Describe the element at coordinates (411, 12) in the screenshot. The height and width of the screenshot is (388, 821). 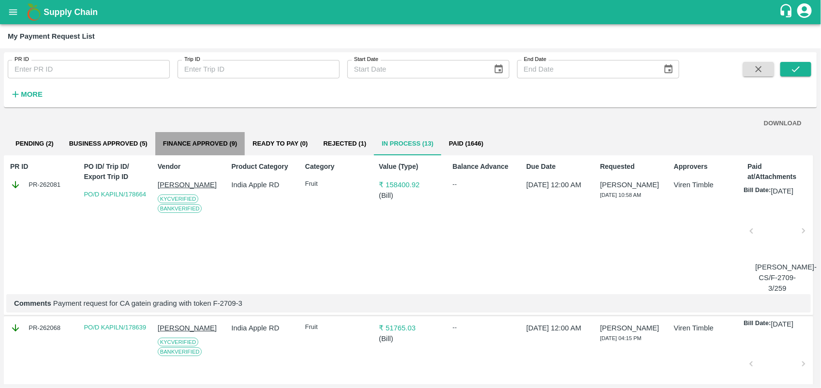
I see `a: Supply Chain` at that location.